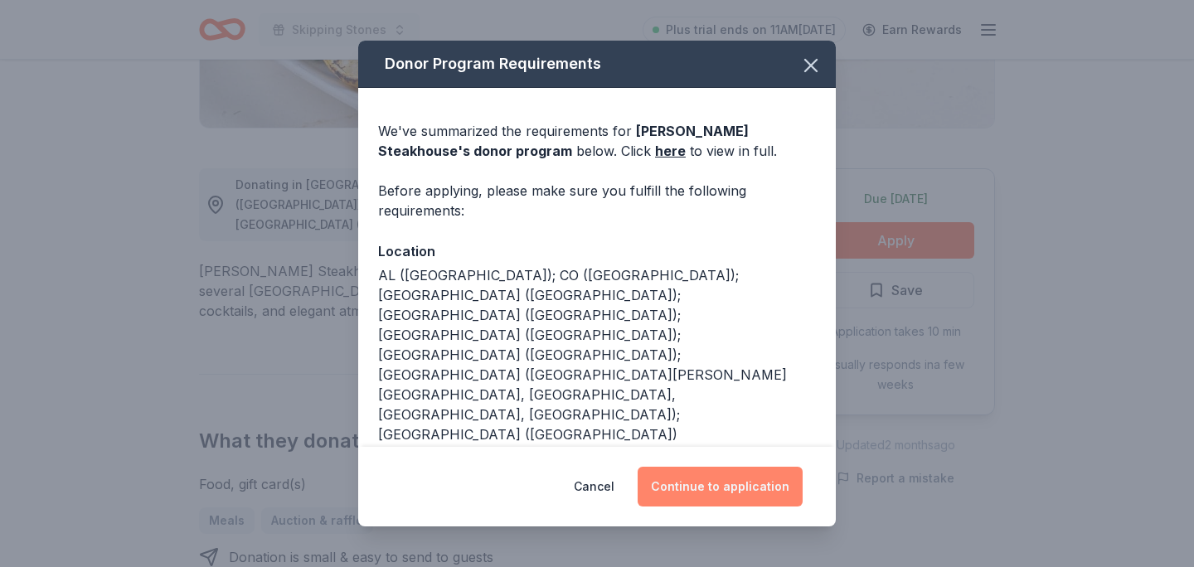  What do you see at coordinates (720, 487) in the screenshot?
I see `button: Continue to application` at bounding box center [720, 487].